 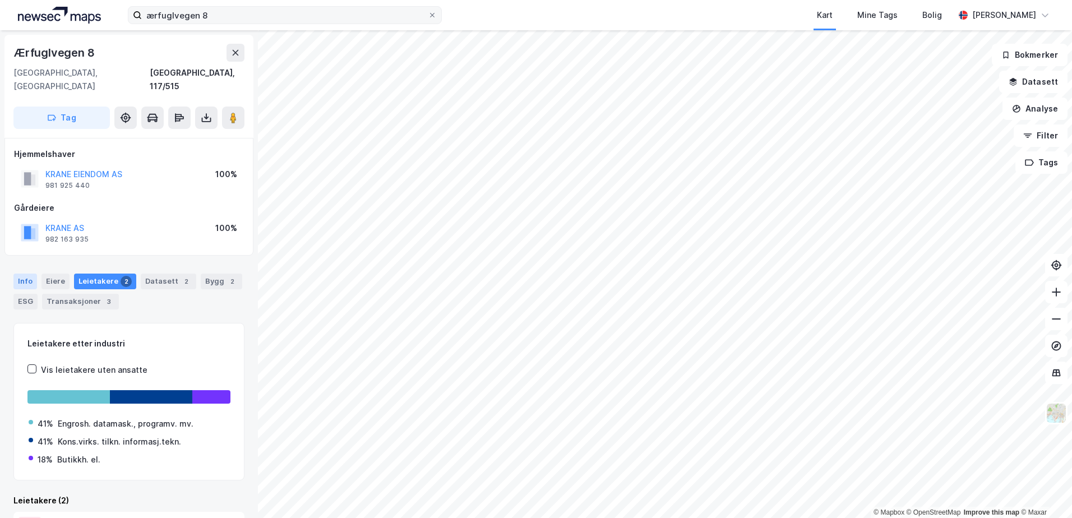 I want to click on button: Tags, so click(x=1041, y=163).